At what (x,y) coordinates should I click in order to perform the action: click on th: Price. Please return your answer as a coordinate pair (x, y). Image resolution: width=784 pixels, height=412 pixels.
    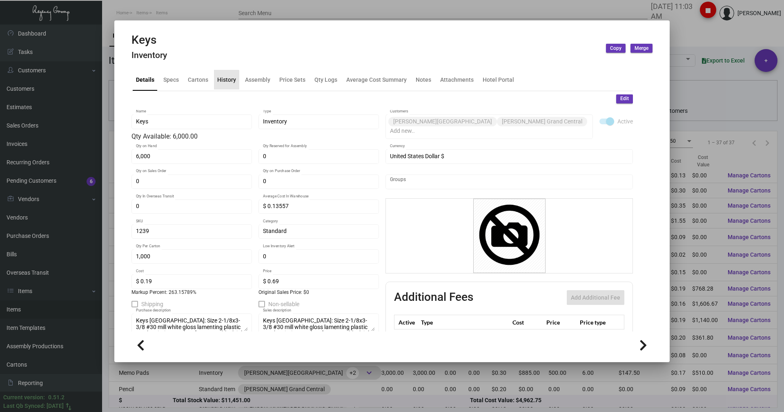
    Looking at the image, I should click on (561, 322).